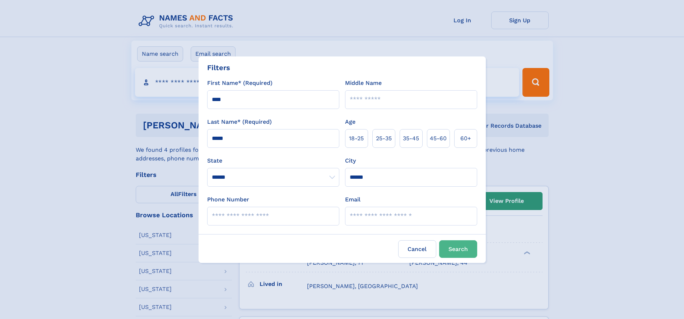 This screenshot has width=684, height=319. What do you see at coordinates (356, 138) in the screenshot?
I see `span: 18‑25` at bounding box center [356, 138].